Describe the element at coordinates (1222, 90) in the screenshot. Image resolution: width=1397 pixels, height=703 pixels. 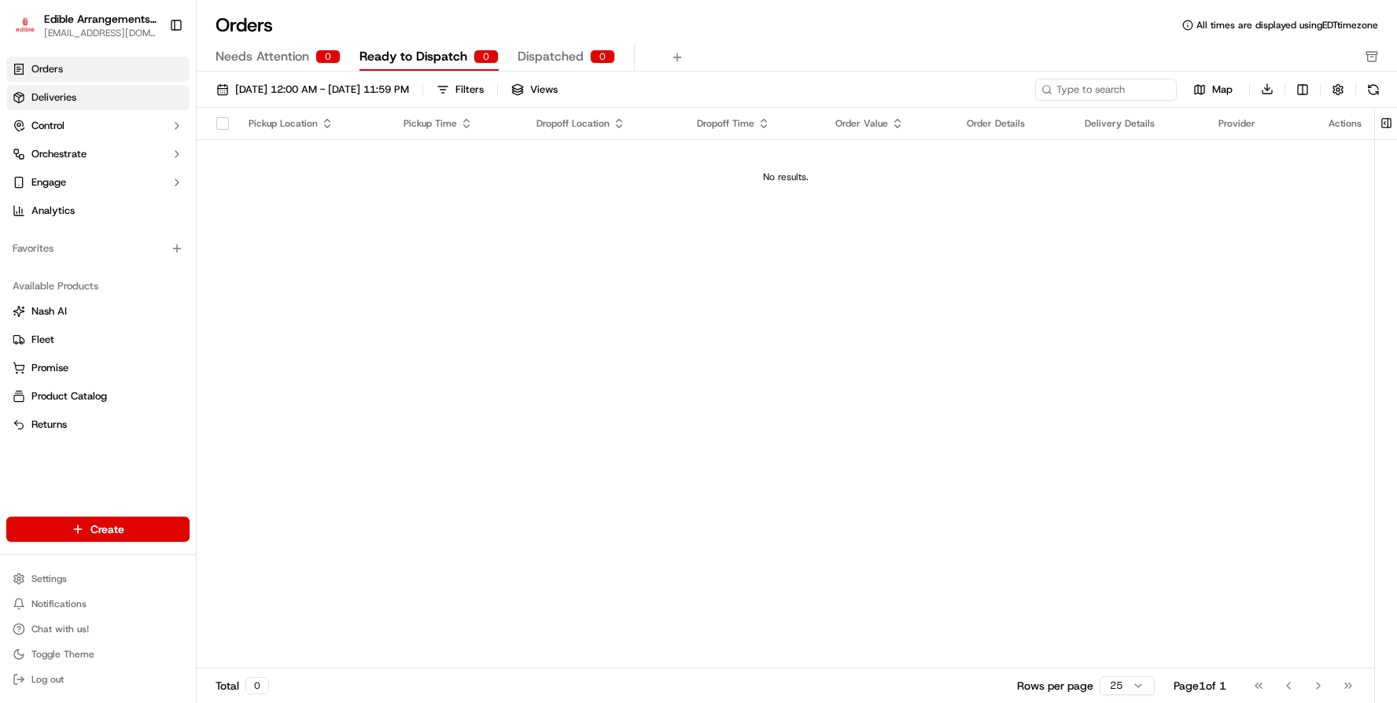
I see `span: Map` at that location.